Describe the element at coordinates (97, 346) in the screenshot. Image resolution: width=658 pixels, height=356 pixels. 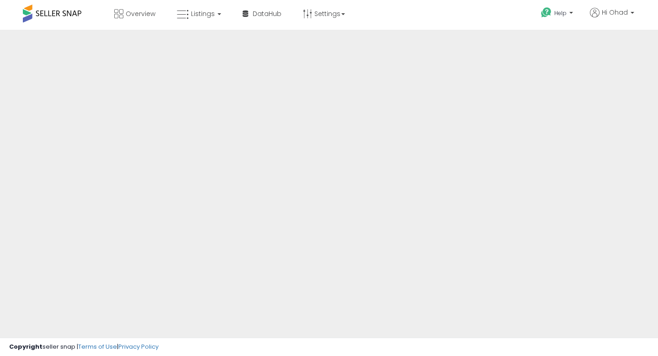
I see `a: Terms of Use` at that location.